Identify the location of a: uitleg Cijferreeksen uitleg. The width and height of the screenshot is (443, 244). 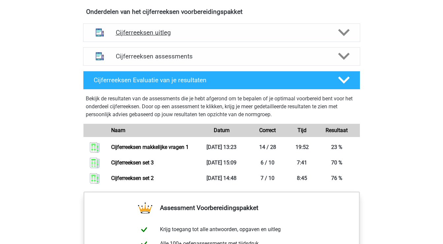
(222, 33).